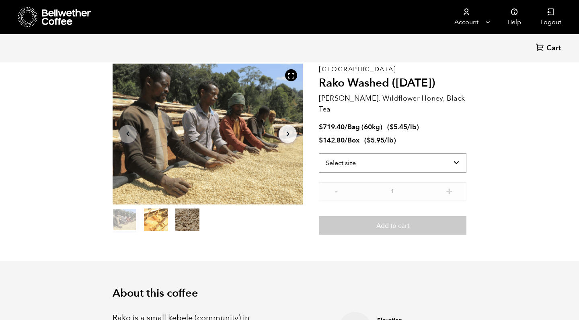  I want to click on span: Box, so click(353, 140).